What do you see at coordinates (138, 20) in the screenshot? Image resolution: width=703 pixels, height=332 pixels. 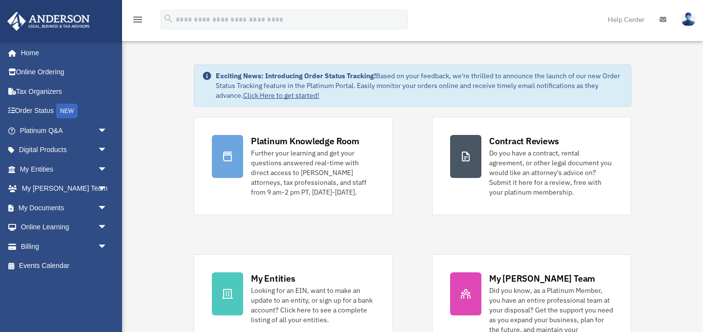 I see `i: menu` at bounding box center [138, 20].